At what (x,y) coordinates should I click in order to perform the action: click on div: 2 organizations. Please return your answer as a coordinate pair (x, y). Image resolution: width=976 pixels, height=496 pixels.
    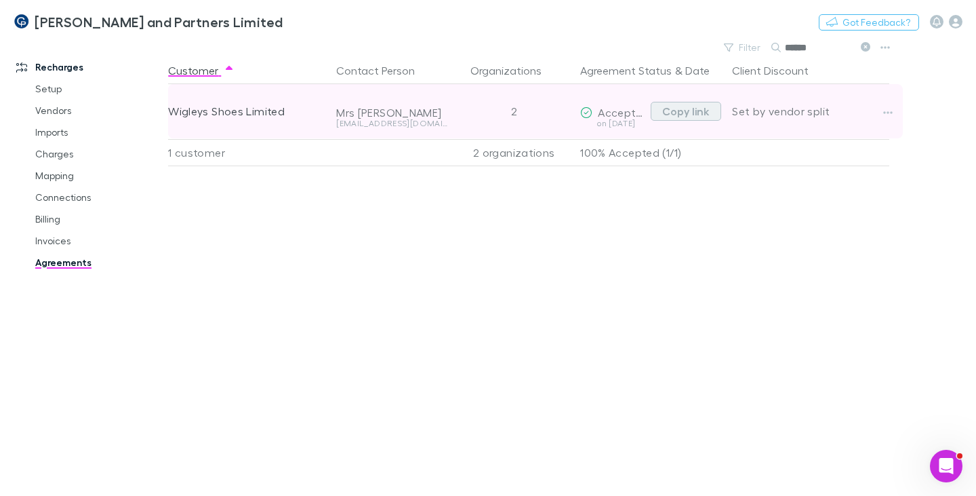
    Looking at the image, I should click on (514, 153).